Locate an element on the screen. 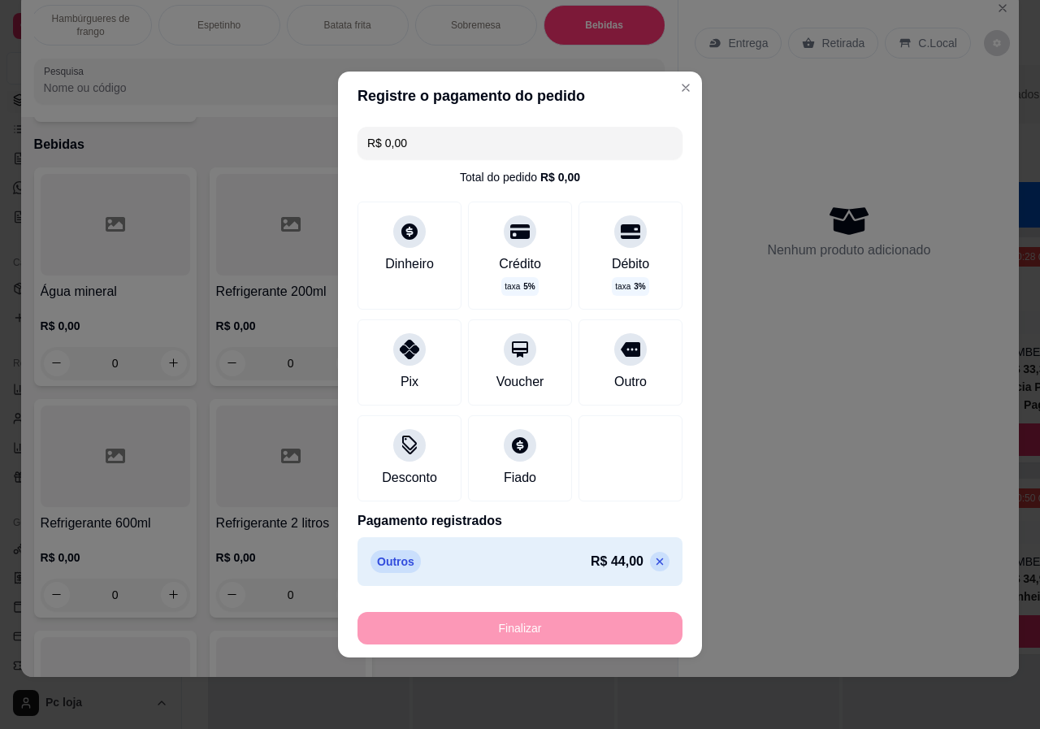 This screenshot has height=729, width=1040. div: Desconto is located at coordinates (410, 478).